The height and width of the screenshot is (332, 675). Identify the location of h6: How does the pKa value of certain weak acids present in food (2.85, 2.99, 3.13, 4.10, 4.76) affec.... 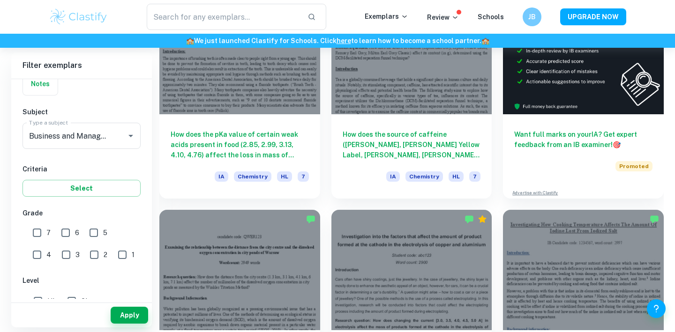
(240, 145).